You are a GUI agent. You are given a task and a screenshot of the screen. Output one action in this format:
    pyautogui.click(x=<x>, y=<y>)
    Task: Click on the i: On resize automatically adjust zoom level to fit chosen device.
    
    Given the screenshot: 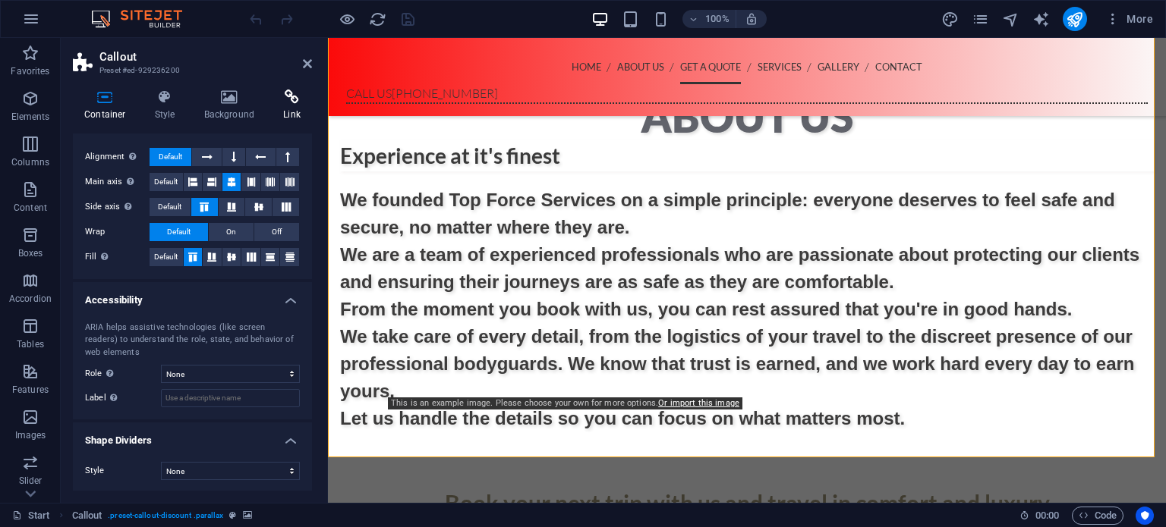 What is the action you would take?
    pyautogui.click(x=751, y=19)
    